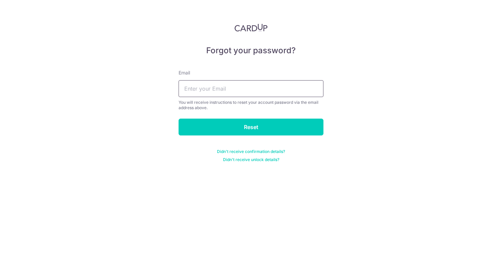 The height and width of the screenshot is (279, 502). I want to click on h5: Forgot your password?, so click(251, 50).